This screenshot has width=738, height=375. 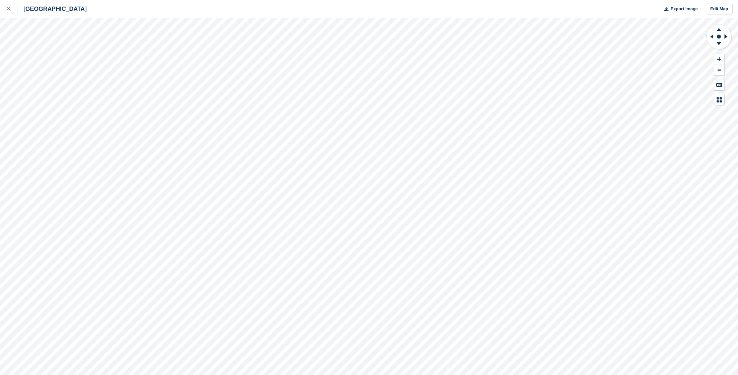 What do you see at coordinates (720, 59) in the screenshot?
I see `button: Zoom In` at bounding box center [720, 59].